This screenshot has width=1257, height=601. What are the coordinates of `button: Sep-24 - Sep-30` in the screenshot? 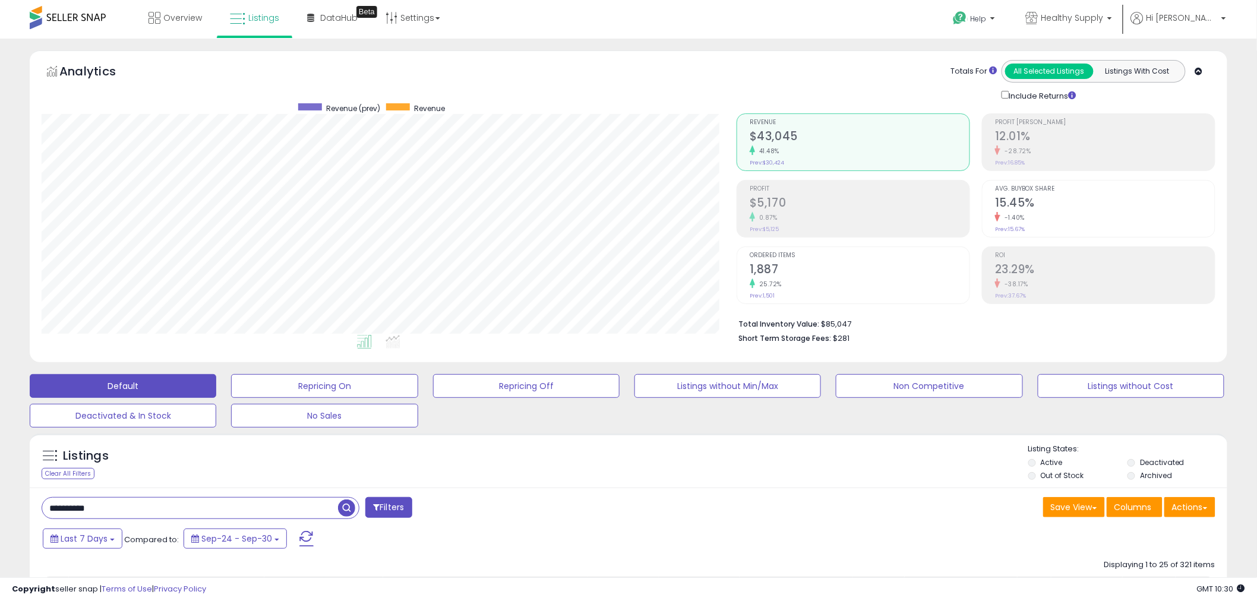 It's located at (235, 539).